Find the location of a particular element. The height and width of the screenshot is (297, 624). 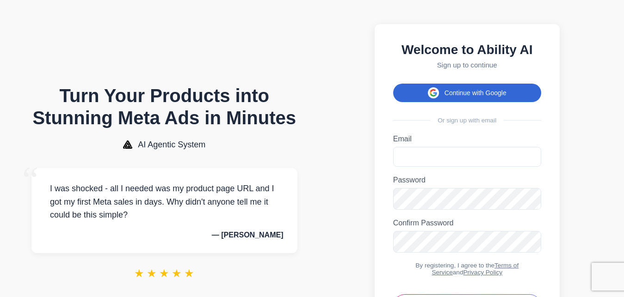

a: Privacy Policy is located at coordinates (482, 272).